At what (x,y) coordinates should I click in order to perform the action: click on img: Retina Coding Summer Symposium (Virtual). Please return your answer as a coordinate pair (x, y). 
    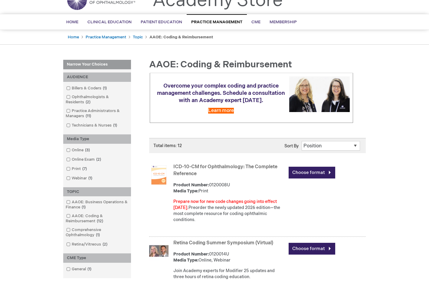
    Looking at the image, I should click on (159, 251).